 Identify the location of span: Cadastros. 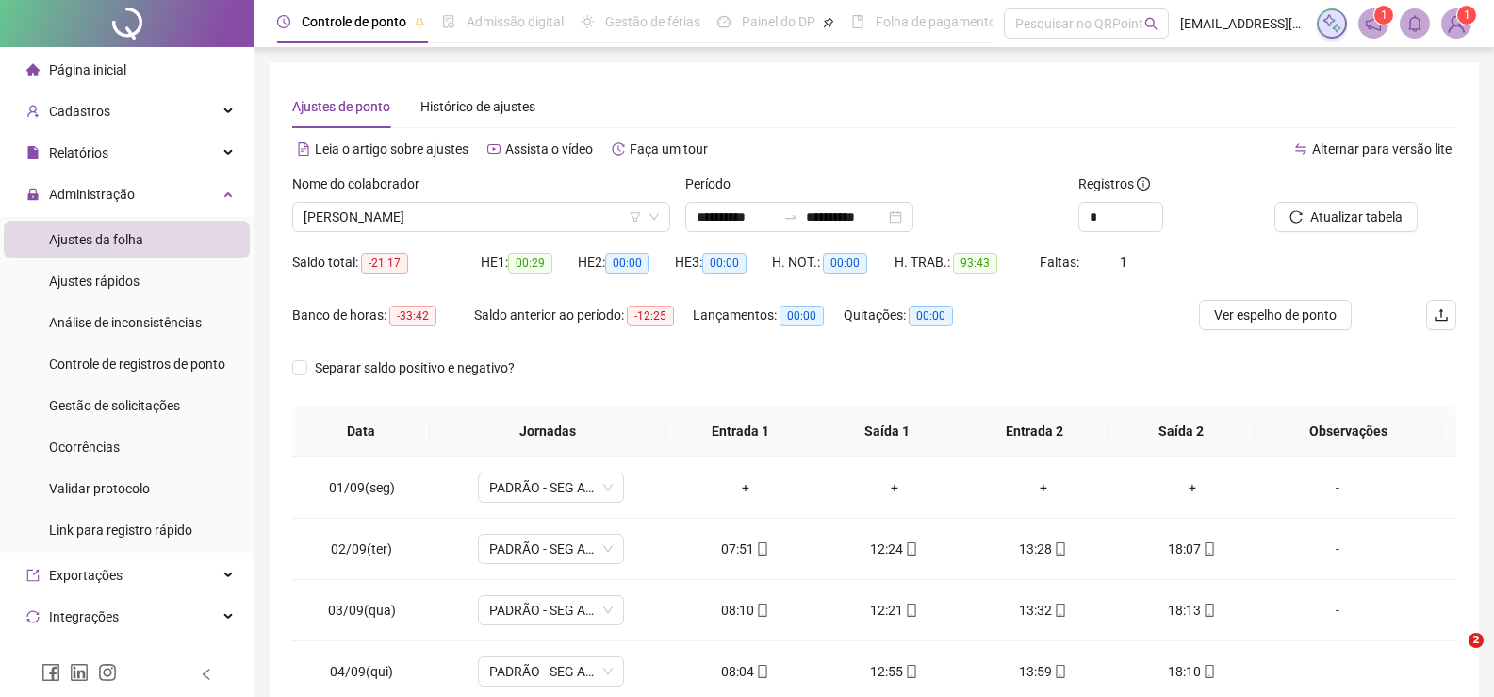
(79, 111).